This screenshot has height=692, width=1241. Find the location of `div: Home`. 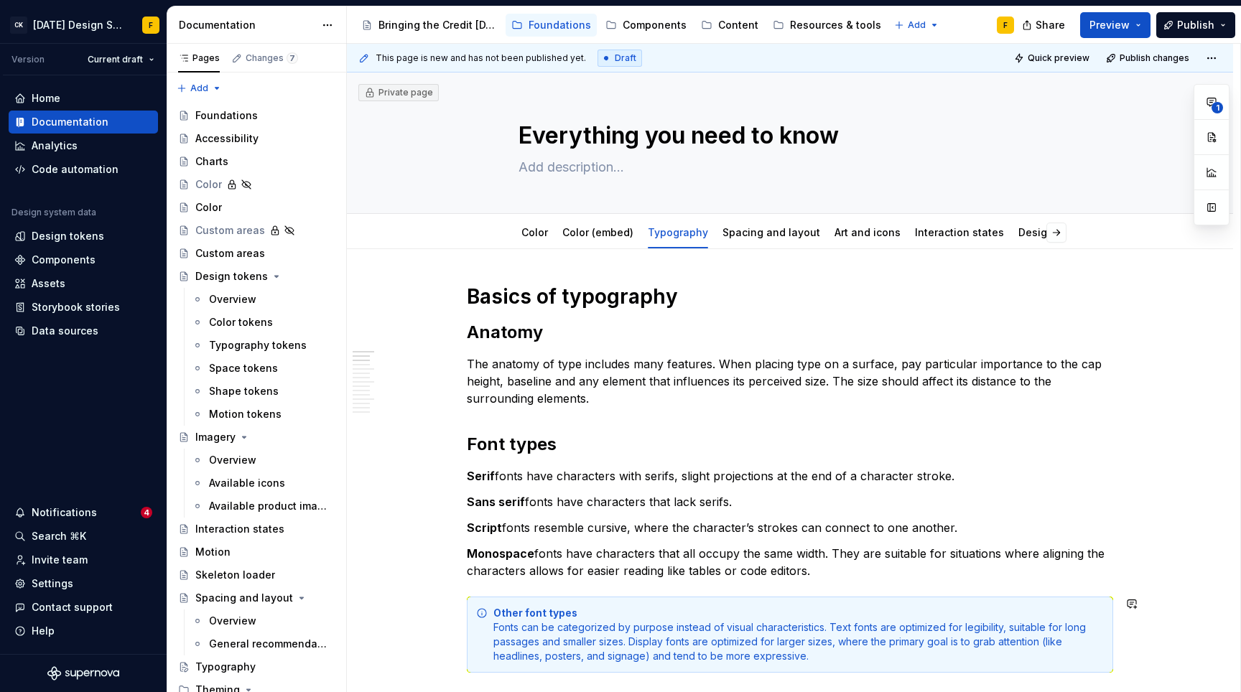

div: Home is located at coordinates (46, 98).